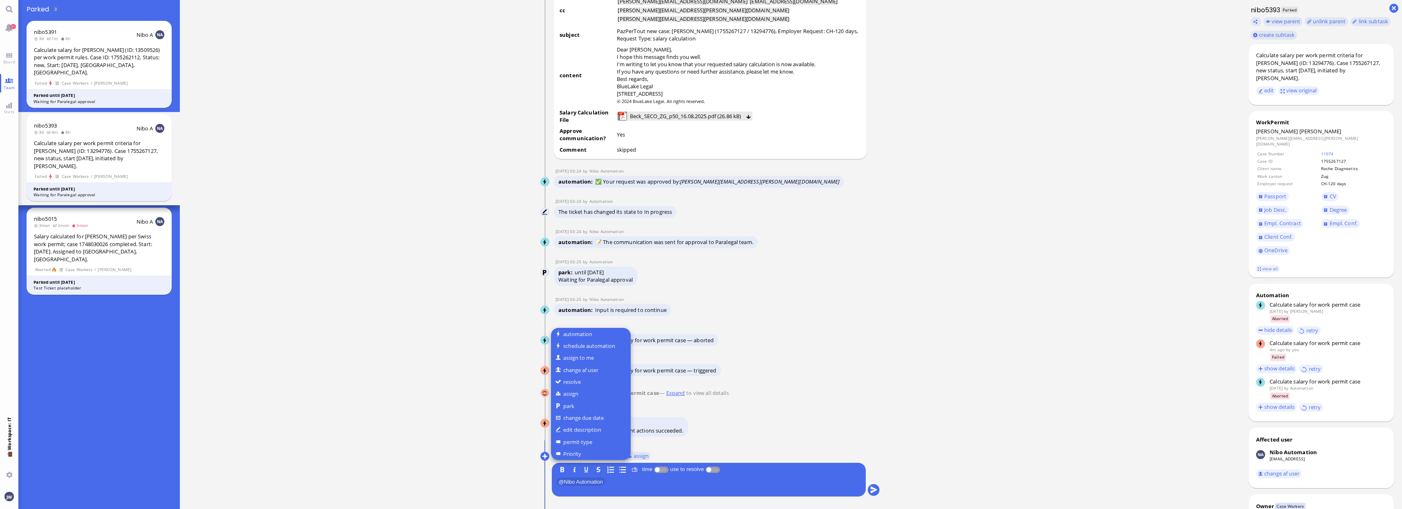 Image resolution: width=1402 pixels, height=509 pixels. Describe the element at coordinates (590, 429) in the screenshot. I see `button: edit description` at that location.